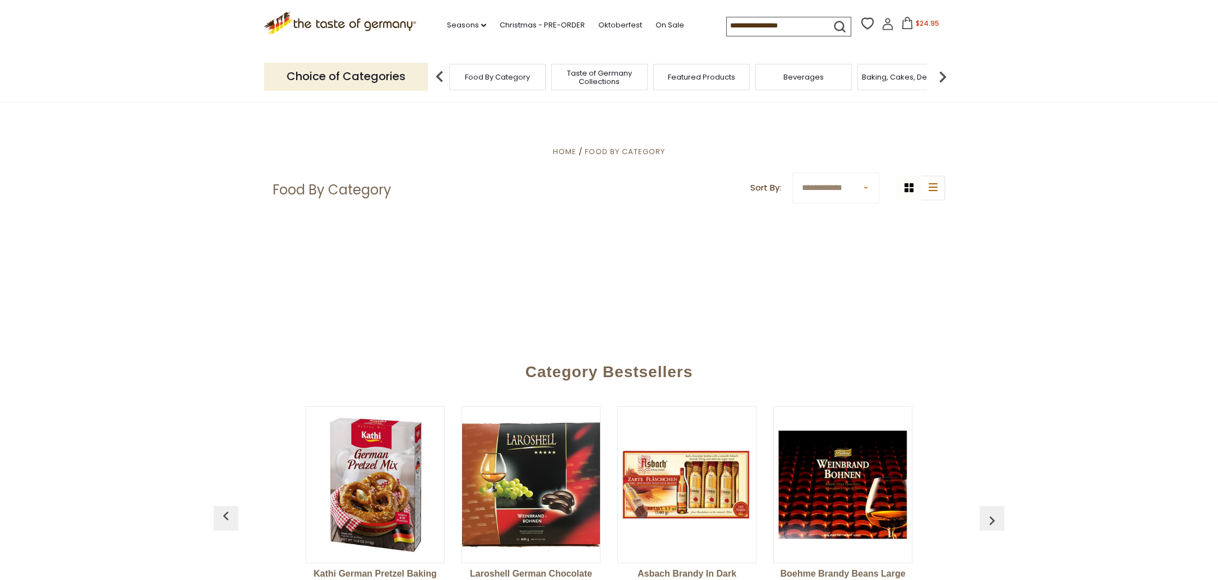 This screenshot has width=1218, height=580. Describe the element at coordinates (803, 77) in the screenshot. I see `span: Beverages` at that location.